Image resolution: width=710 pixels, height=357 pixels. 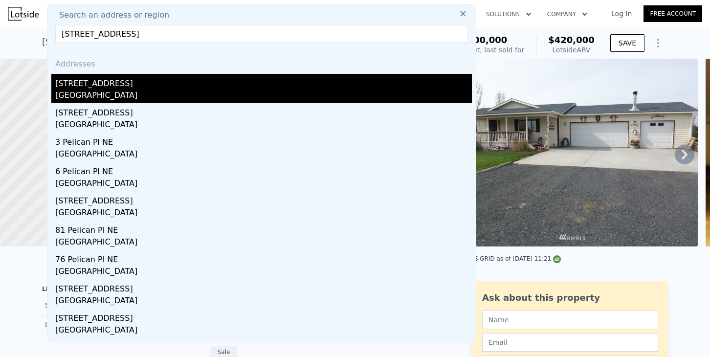 What do you see at coordinates (88, 325) in the screenshot?
I see `div: Listed` at bounding box center [88, 325].